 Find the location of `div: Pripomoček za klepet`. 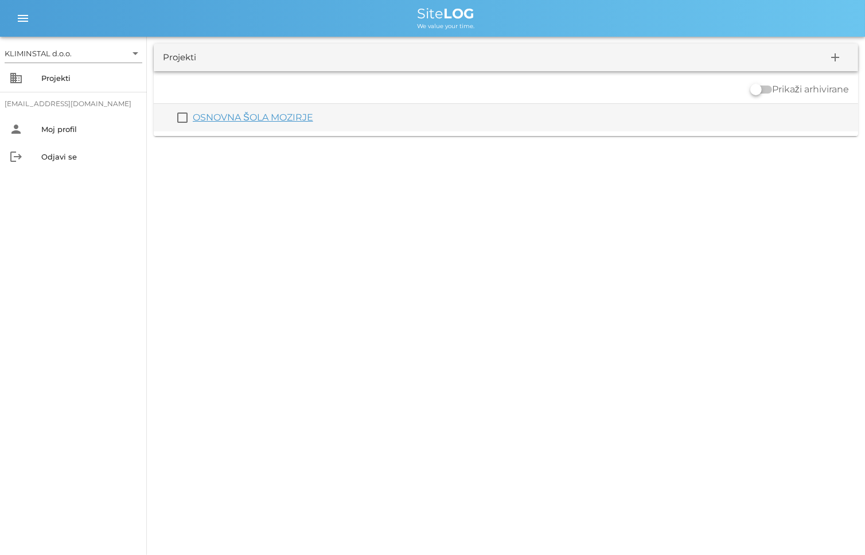

div: Pripomoček za klepet is located at coordinates (784, 493).